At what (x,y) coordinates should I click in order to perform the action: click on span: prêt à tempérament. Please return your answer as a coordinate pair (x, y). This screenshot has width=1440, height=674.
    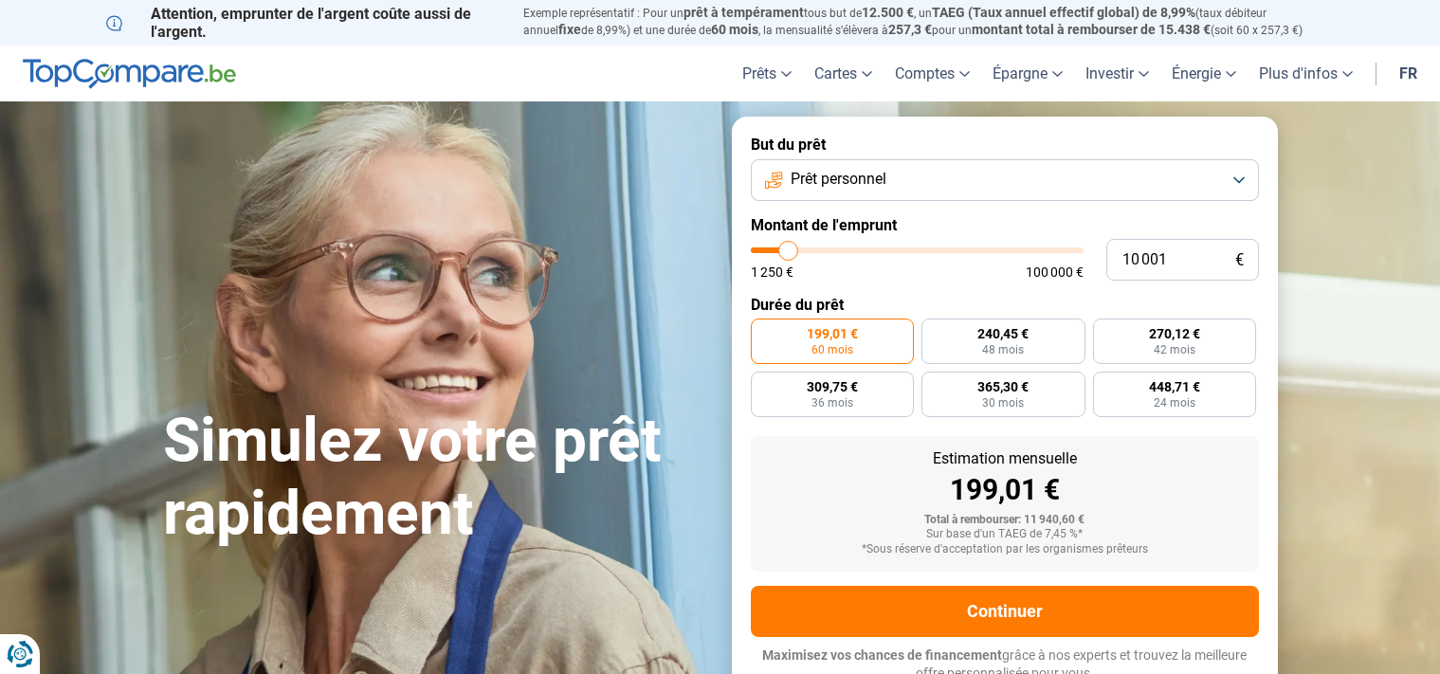
    Looking at the image, I should click on (743, 12).